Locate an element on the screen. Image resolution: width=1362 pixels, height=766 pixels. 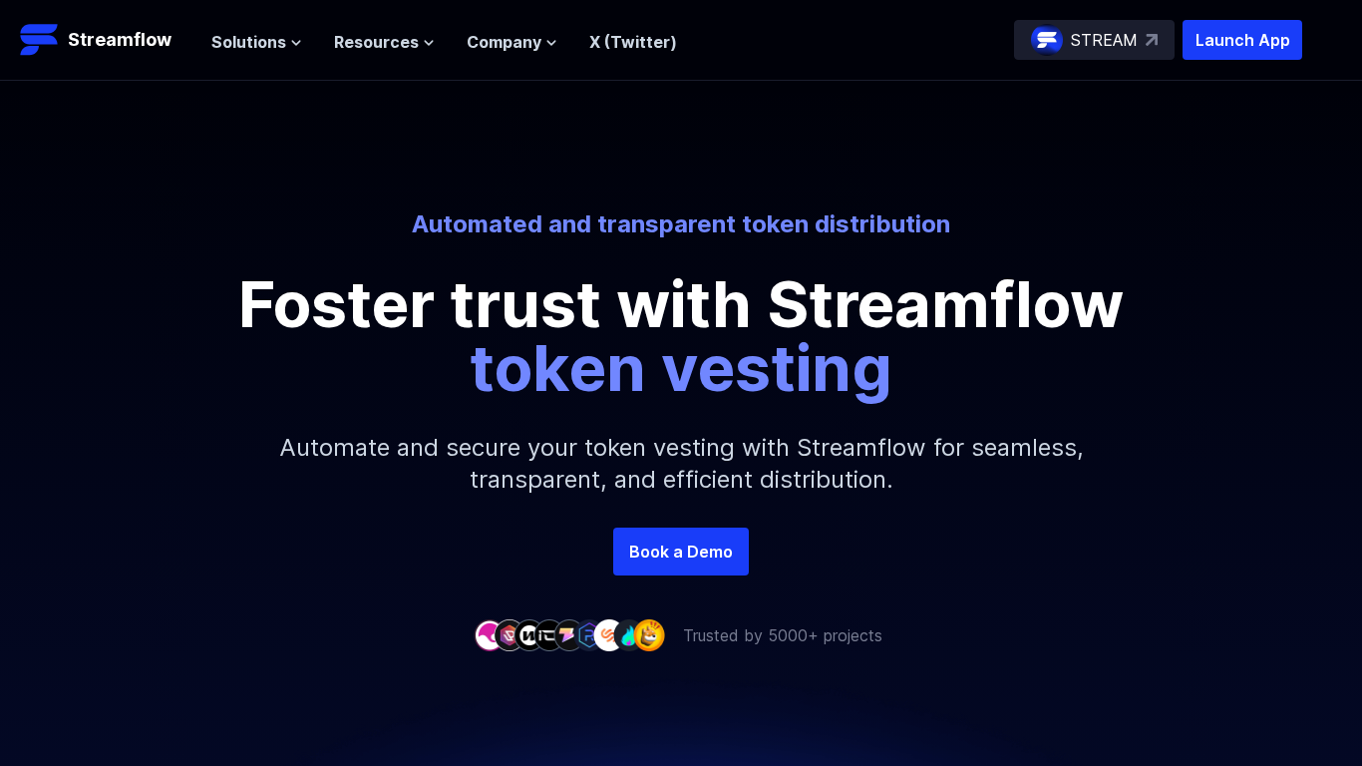
span: Company is located at coordinates (503, 42).